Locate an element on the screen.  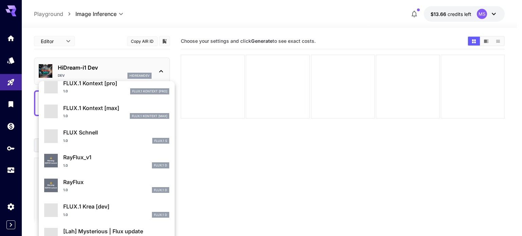
p: RayFlux_v1 is located at coordinates (116, 157).